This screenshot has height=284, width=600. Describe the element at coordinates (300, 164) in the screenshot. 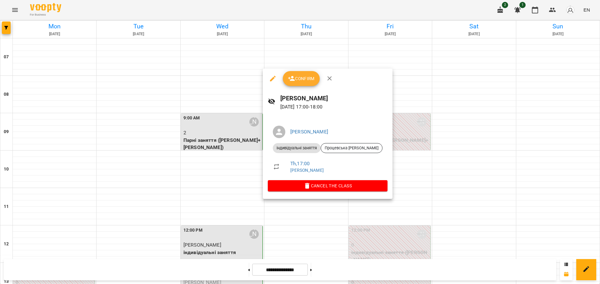

I see `a: Th , 17:00` at that location.